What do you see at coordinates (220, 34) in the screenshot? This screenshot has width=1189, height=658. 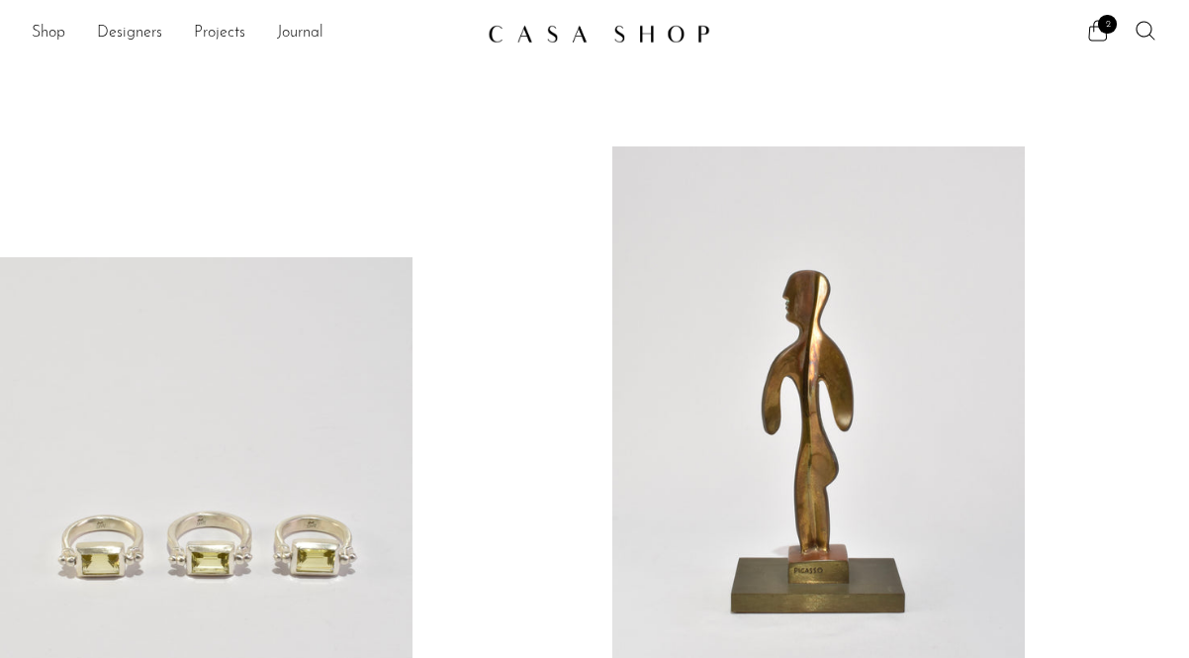 I see `a: Projects` at bounding box center [220, 34].